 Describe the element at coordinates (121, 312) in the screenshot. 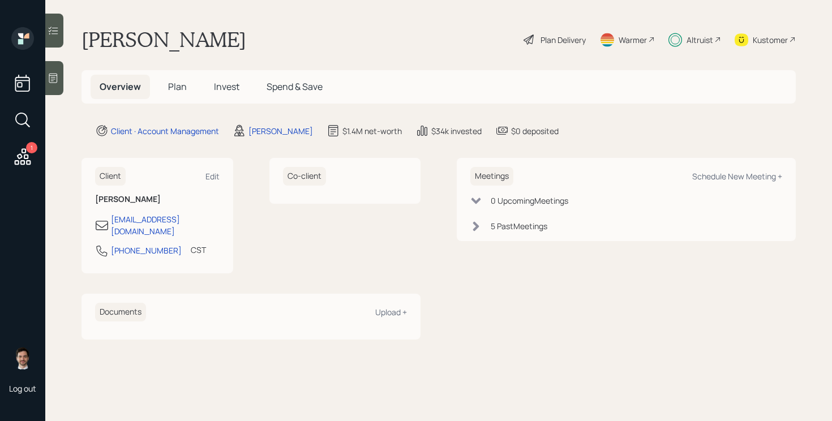

I see `h6: Documents` at that location.